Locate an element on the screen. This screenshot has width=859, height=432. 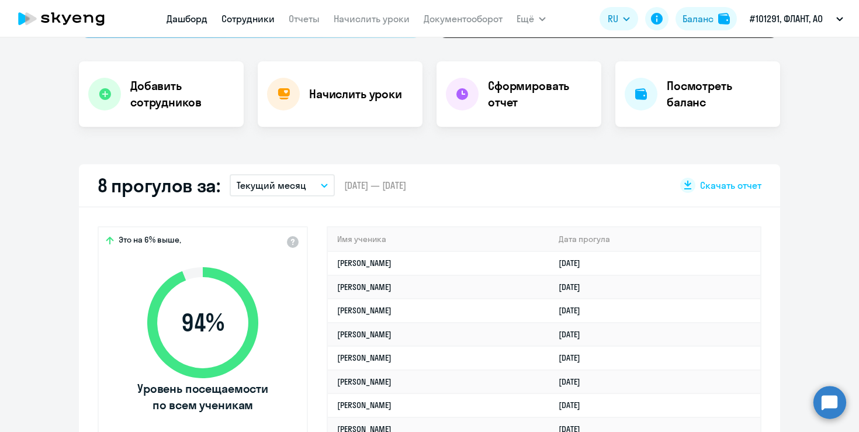
span: Это на 6% выше, is located at coordinates (150, 241).